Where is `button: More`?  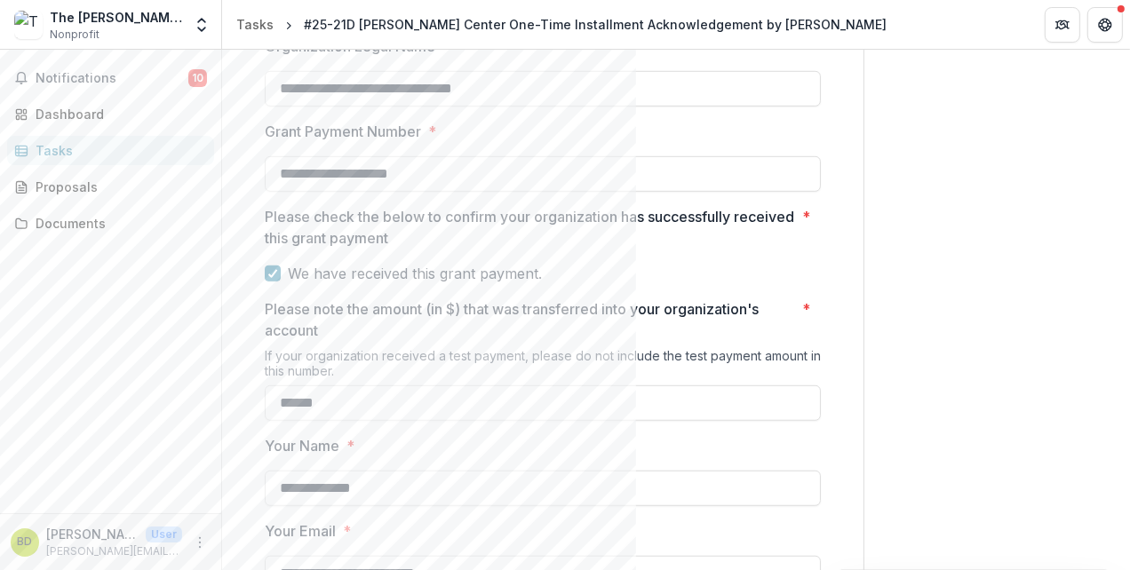 button: More is located at coordinates (200, 543).